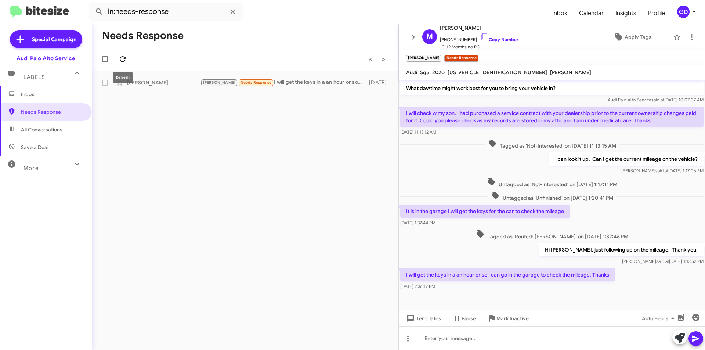 The image size is (705, 350). Describe the element at coordinates (46, 39) in the screenshot. I see `a: Special Campaign` at that location.